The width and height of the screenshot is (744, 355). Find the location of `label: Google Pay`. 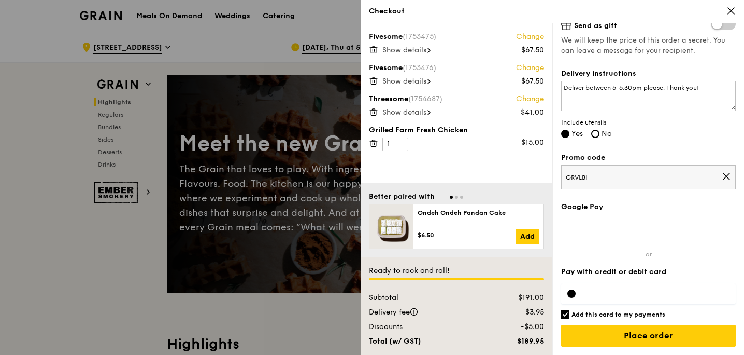

label: Google Pay is located at coordinates (649, 207).